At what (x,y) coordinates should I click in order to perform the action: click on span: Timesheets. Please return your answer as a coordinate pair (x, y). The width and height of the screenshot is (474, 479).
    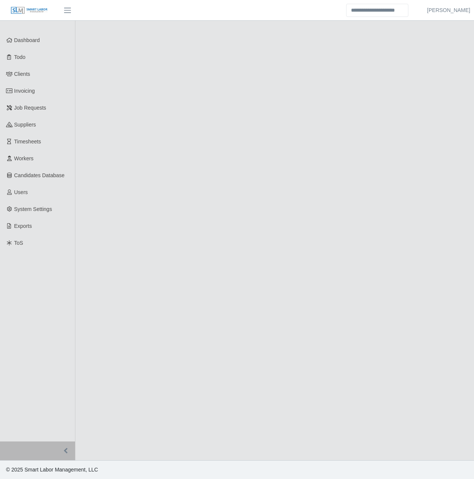
    Looking at the image, I should click on (28, 141).